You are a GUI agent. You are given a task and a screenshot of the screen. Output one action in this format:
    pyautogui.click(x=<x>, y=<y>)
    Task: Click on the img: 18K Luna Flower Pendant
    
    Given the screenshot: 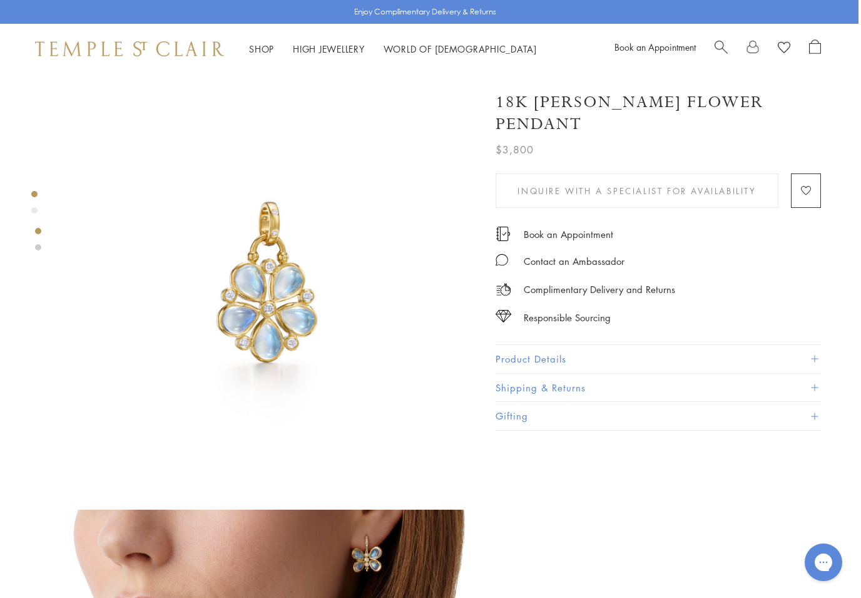 What is the action you would take?
    pyautogui.click(x=269, y=282)
    